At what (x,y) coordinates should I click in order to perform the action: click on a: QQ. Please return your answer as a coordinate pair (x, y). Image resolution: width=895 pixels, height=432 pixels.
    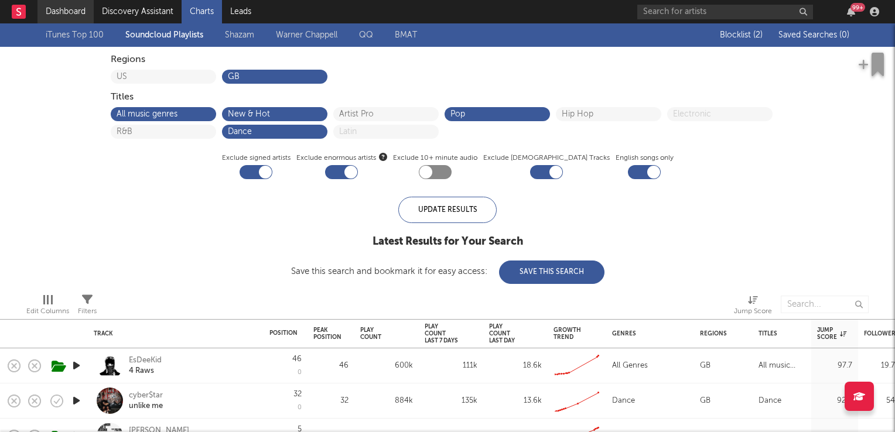
    Looking at the image, I should click on (366, 35).